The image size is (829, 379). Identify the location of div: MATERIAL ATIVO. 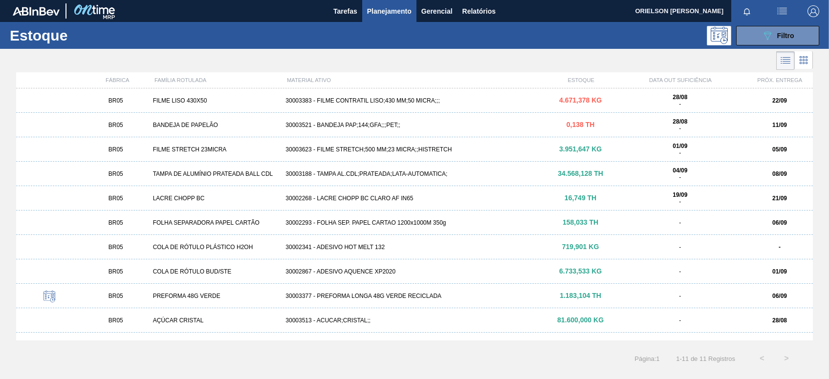
(416, 80).